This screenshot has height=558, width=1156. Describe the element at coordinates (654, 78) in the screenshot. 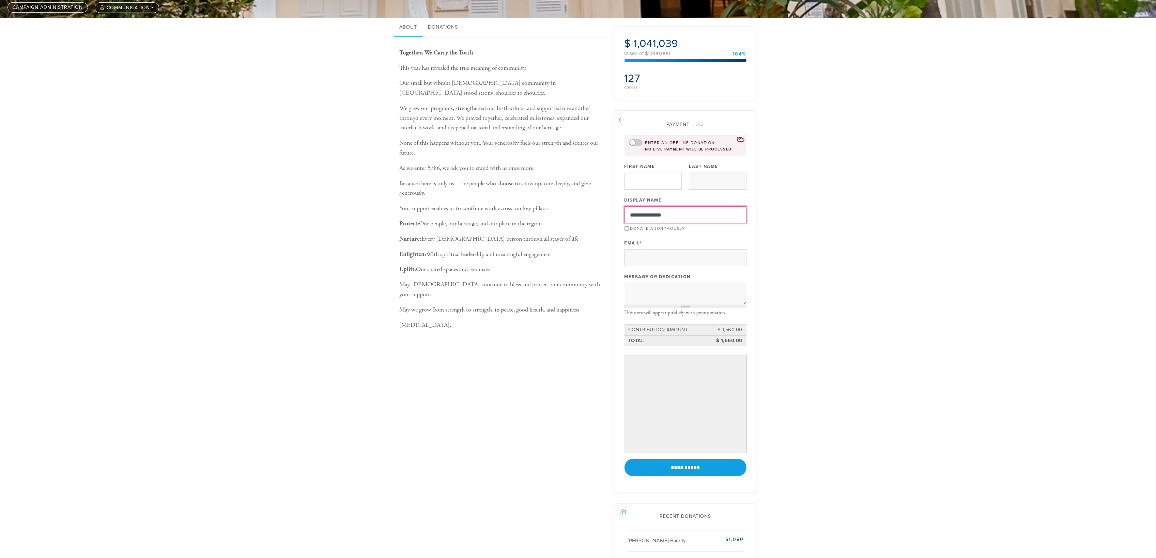

I see `h2: 127` at that location.